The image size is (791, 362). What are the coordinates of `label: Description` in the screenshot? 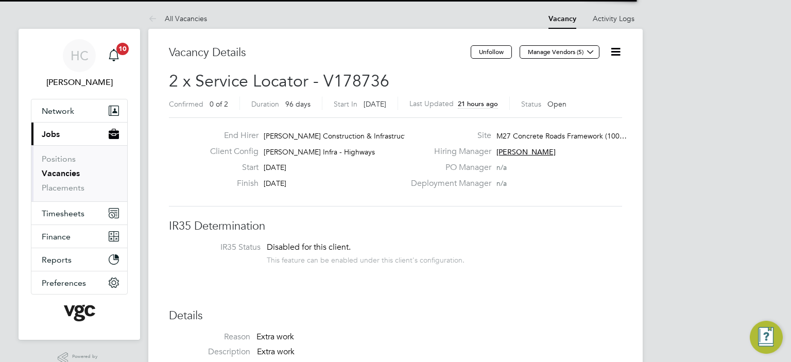 It's located at (209, 352).